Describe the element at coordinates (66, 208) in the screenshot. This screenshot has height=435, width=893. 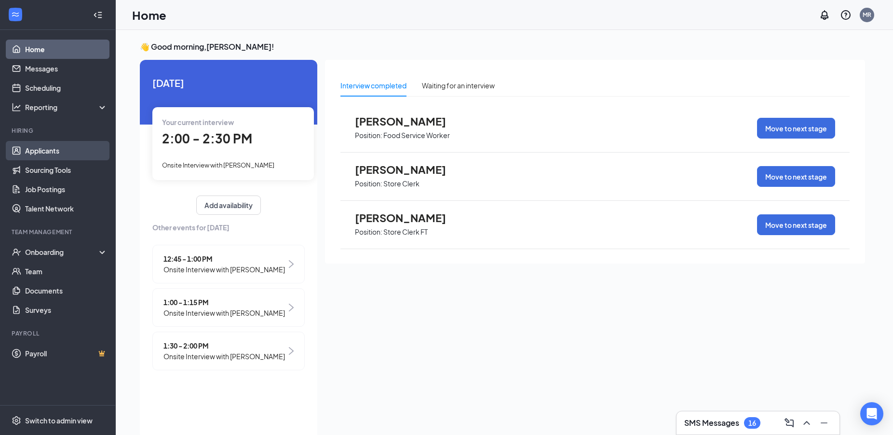
I see `a: Talent Network` at that location.